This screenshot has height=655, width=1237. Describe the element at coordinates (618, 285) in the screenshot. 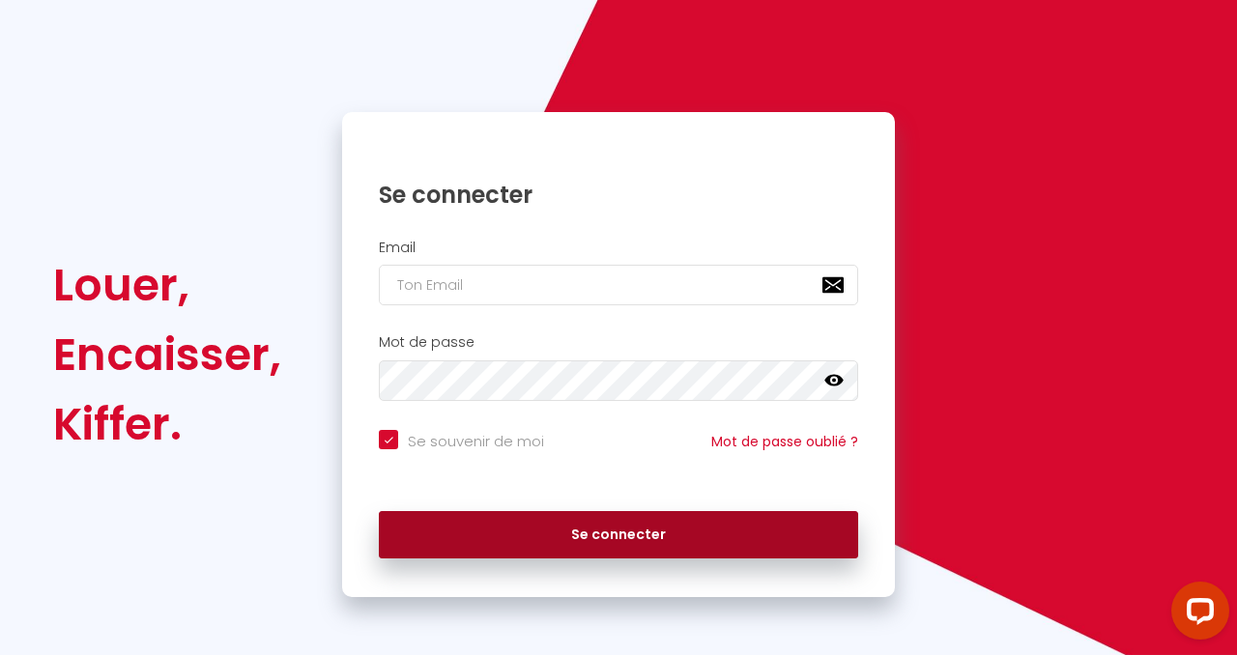

I see `input: Ton Email` at that location.